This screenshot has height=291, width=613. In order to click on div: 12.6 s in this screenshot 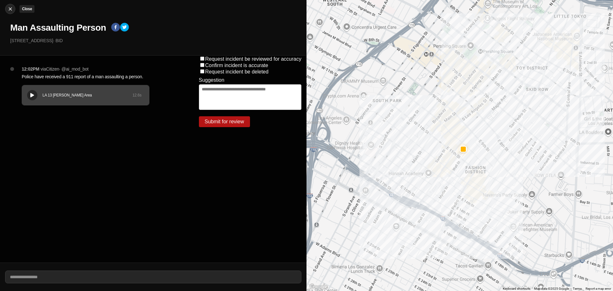, I will do `click(137, 95)`.